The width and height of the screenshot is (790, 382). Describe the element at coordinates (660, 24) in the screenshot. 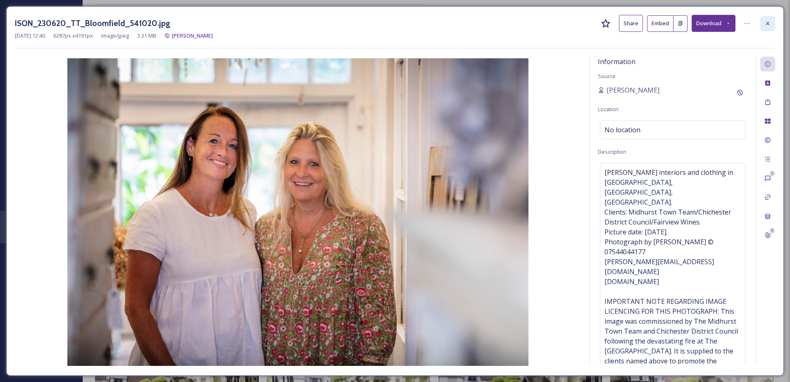

I see `button: Embed` at that location.